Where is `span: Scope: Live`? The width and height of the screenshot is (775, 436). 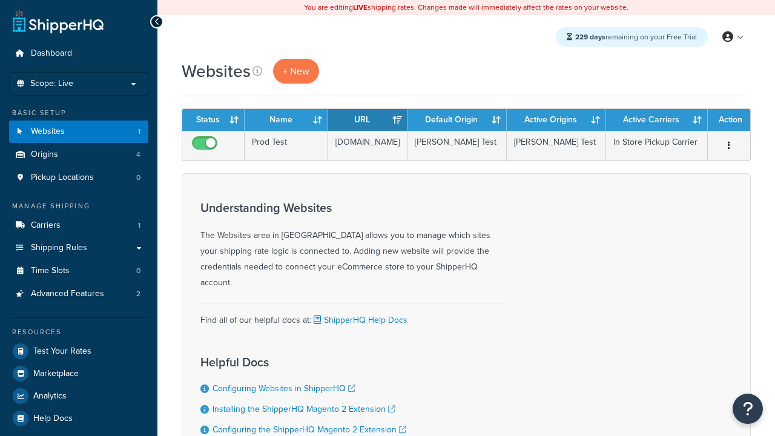
span: Scope: Live is located at coordinates (51, 84).